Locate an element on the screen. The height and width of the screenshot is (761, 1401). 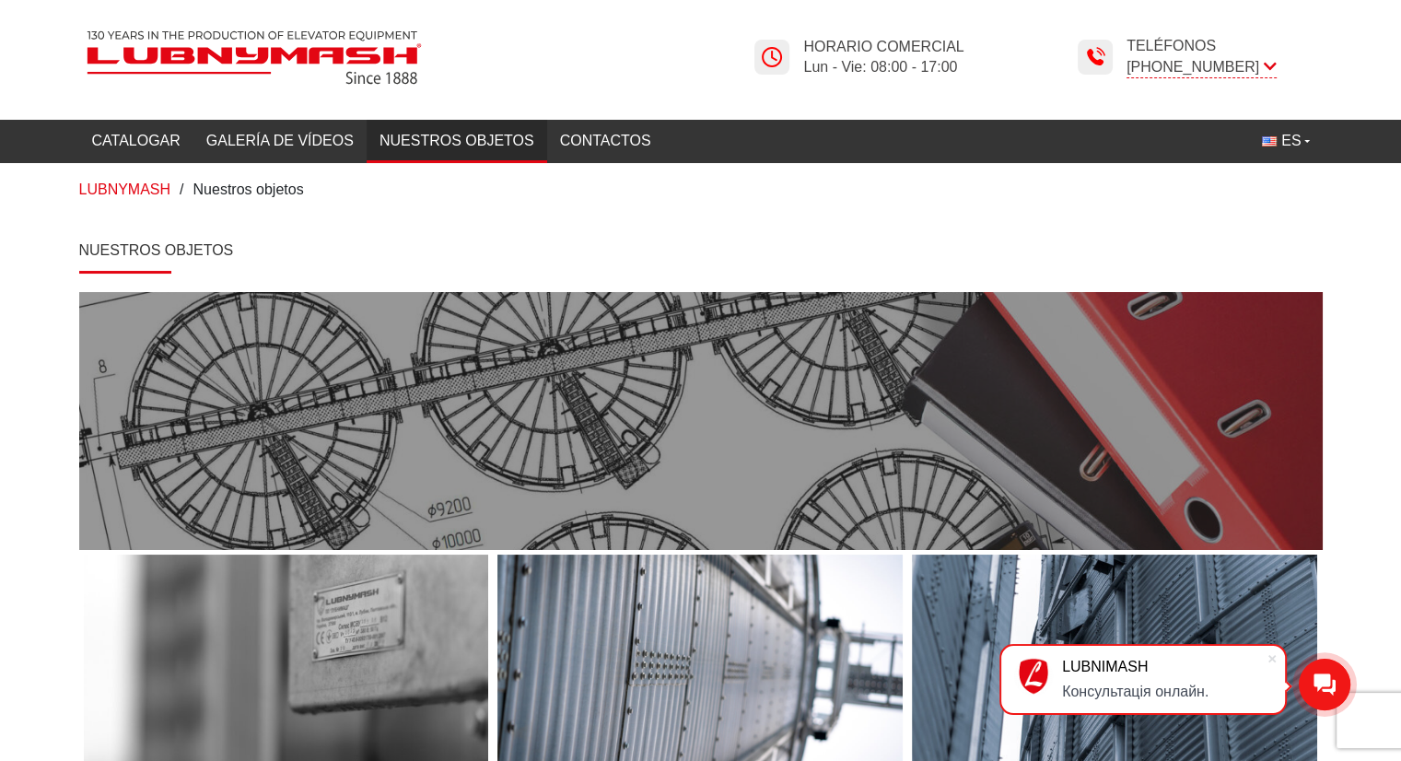
font: Teléfonos is located at coordinates (1170, 45).